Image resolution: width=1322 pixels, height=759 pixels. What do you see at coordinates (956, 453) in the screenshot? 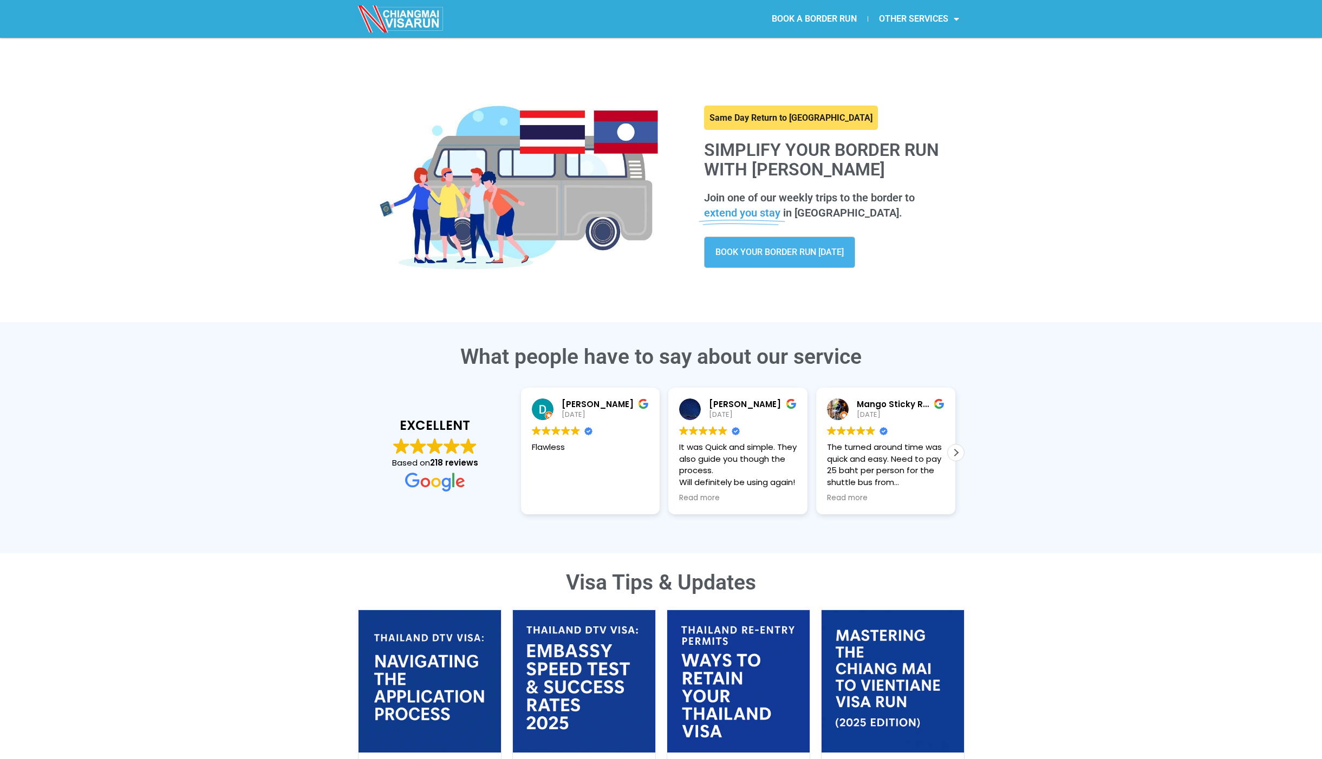
I see `div: Next review` at bounding box center [956, 453].